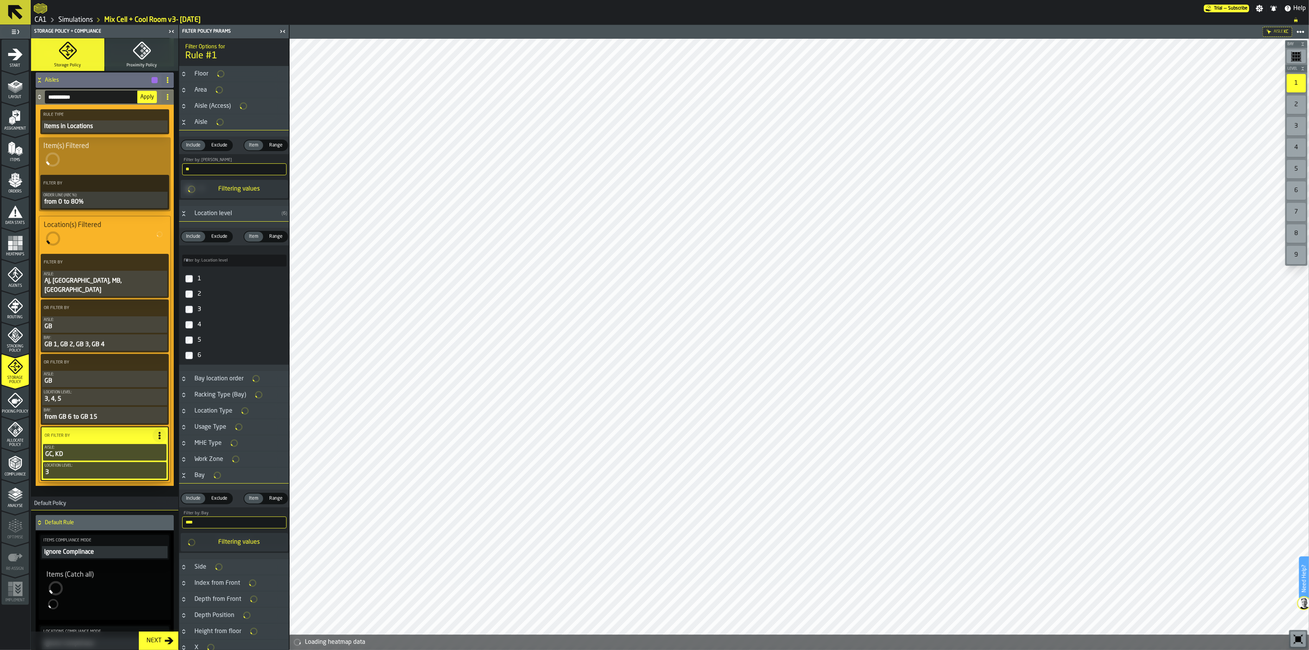 The height and width of the screenshot is (650, 1309). What do you see at coordinates (234, 325) in the screenshot?
I see `label: InputCheckbox-label-react-aria7659765908-:ri4:` at bounding box center [234, 325].